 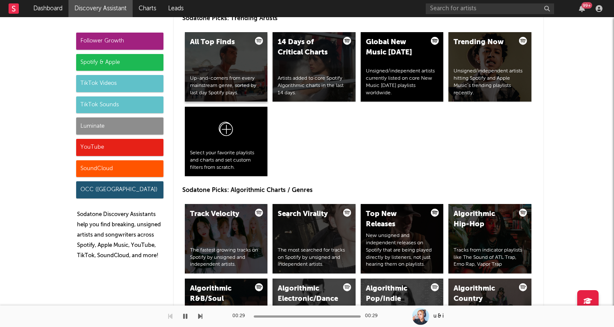 What do you see at coordinates (226, 238) in the screenshot?
I see `a: Track VelocityThe fastest growing tracks on Spotify by unsigned and independent artists.` at bounding box center [226, 238].